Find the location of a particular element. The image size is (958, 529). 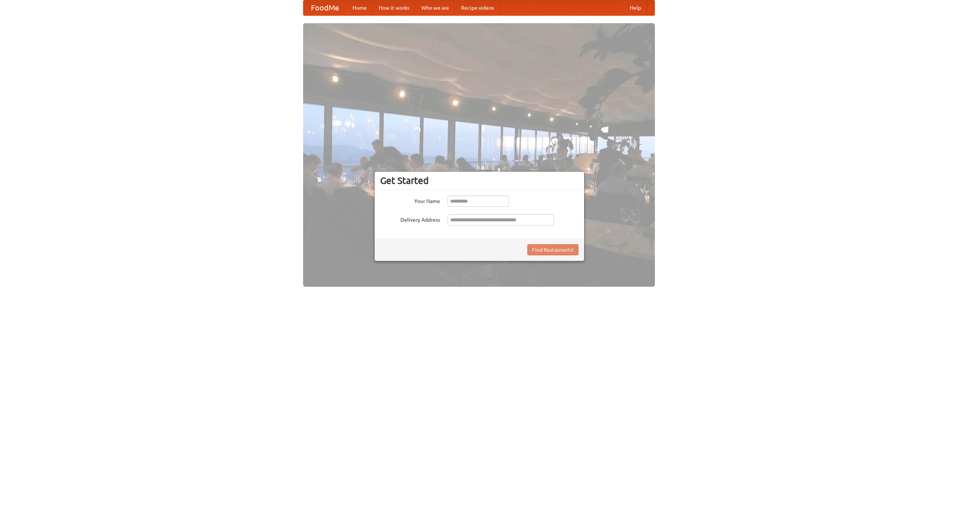

a: Help is located at coordinates (635, 8).